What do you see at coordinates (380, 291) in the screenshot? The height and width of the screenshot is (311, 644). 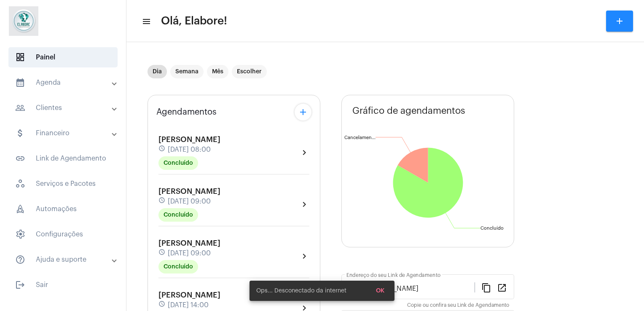 I see `span: OK` at bounding box center [380, 291].